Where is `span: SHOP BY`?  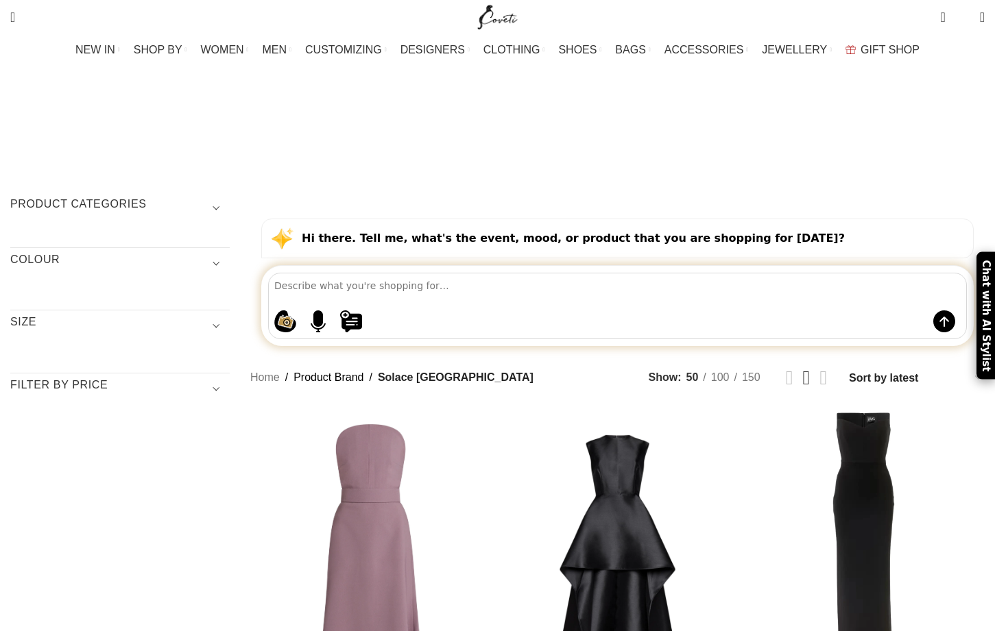 span: SHOP BY is located at coordinates (158, 49).